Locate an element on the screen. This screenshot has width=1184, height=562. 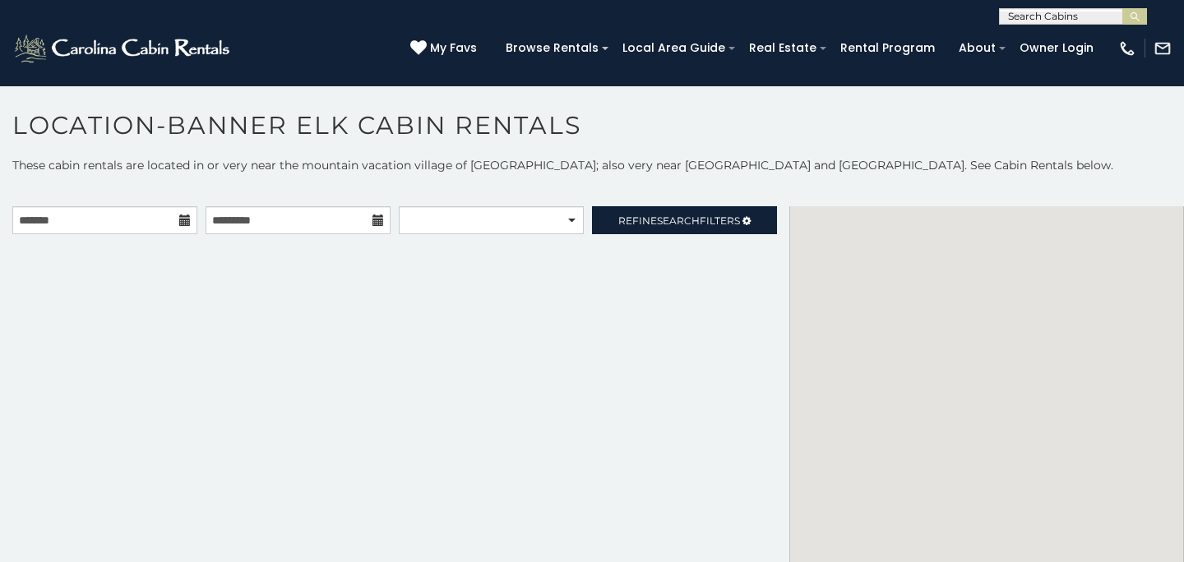
a: Local Area Guide is located at coordinates (674, 48).